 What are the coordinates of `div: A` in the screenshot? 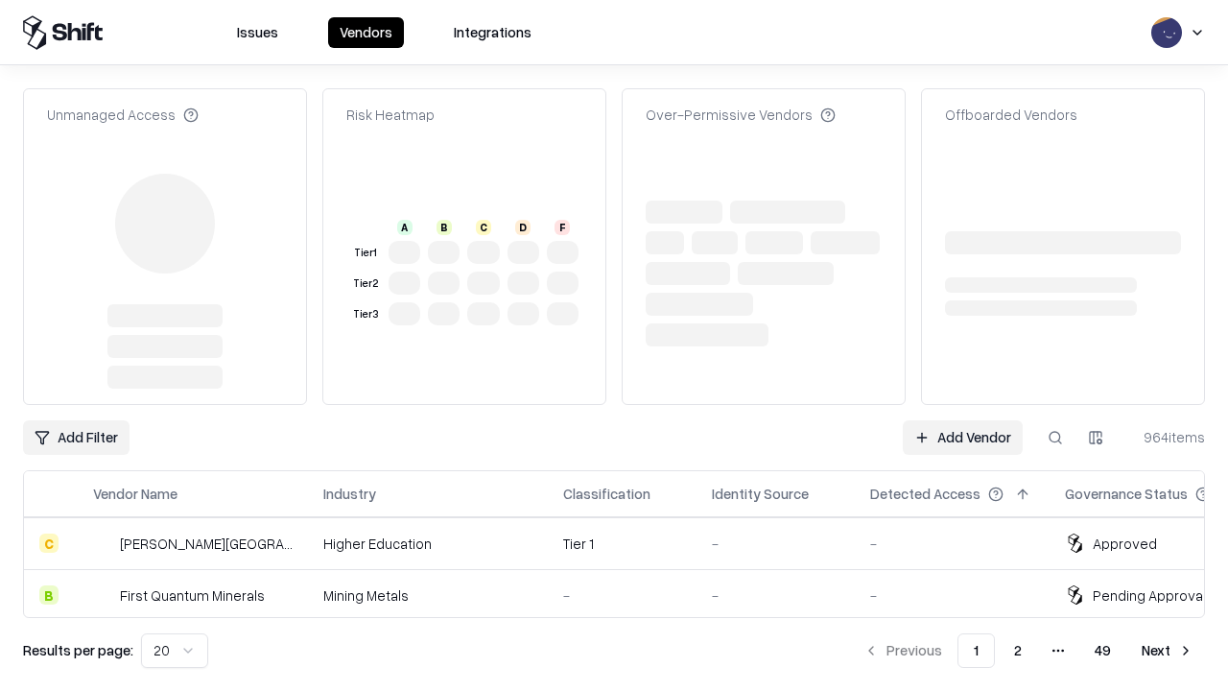 It's located at (405, 227).